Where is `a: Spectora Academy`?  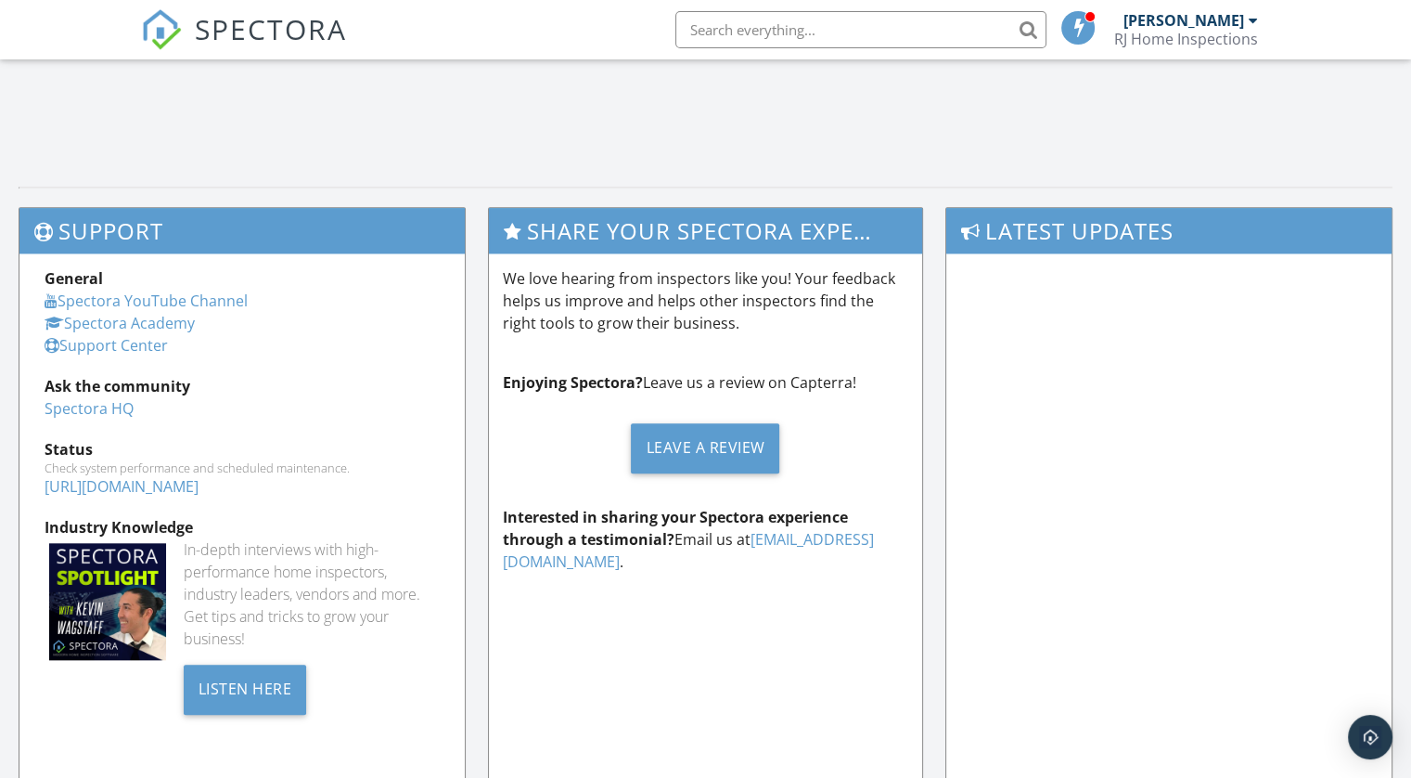 a: Spectora Academy is located at coordinates (120, 323).